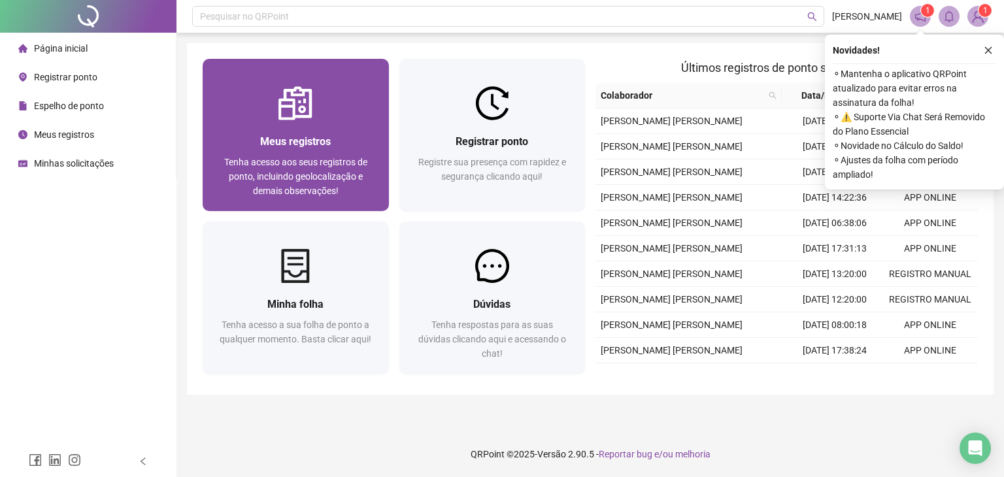 This screenshot has width=1004, height=477. I want to click on span: Página inicial, so click(61, 48).